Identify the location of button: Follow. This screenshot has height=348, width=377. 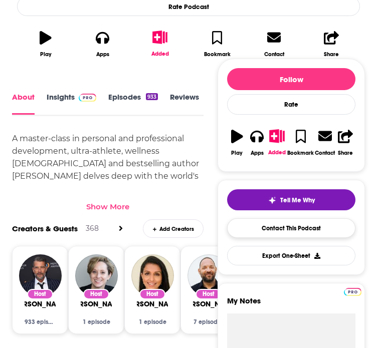
(291, 79).